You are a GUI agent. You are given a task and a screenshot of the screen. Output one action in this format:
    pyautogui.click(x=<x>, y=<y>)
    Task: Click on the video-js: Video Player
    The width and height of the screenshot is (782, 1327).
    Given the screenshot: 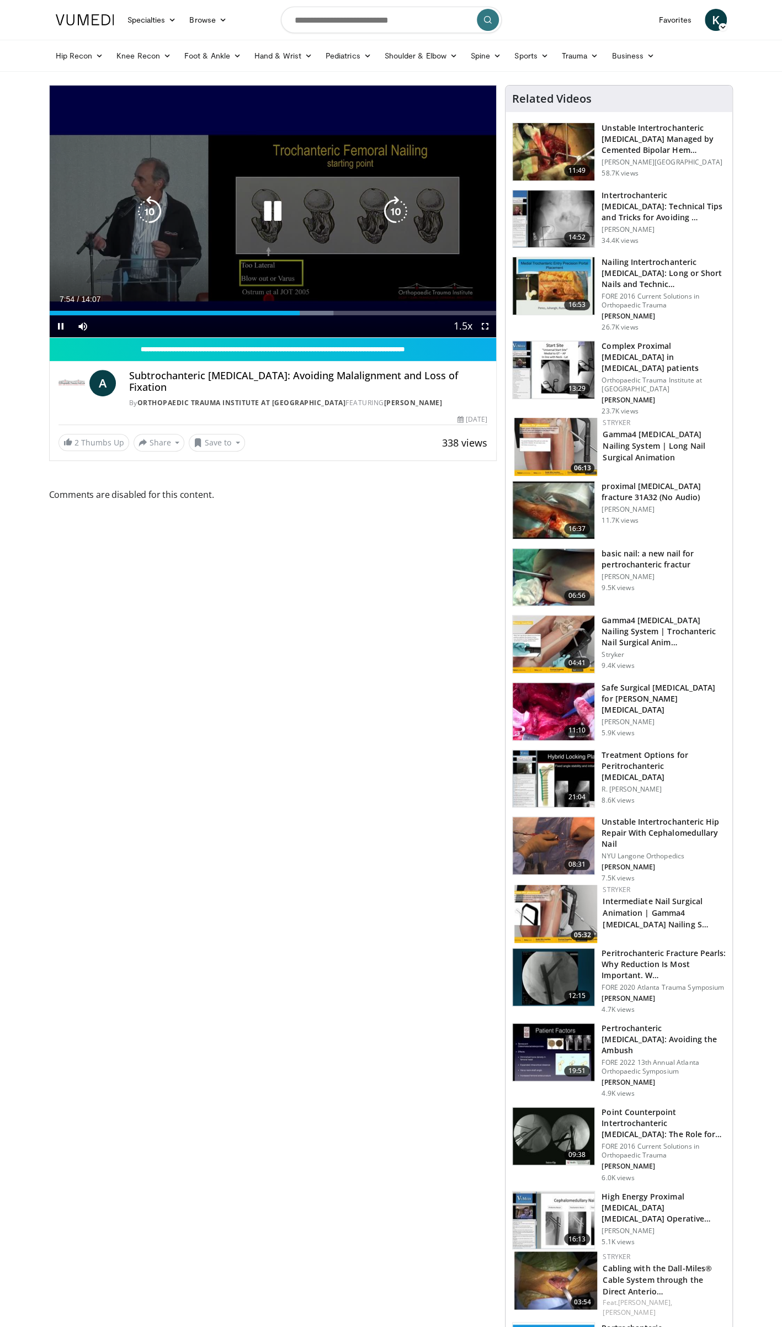 What is the action you would take?
    pyautogui.click(x=273, y=211)
    